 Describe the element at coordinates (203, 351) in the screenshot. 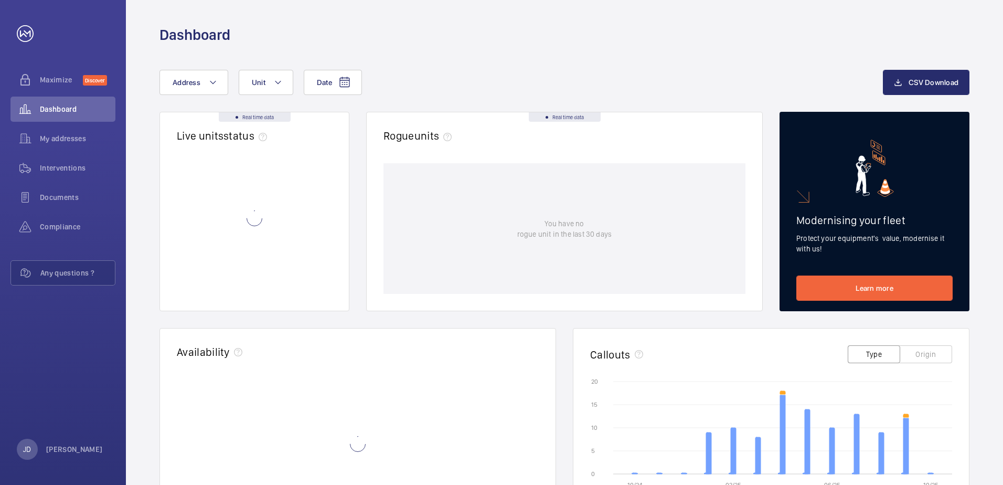

I see `h2: Availability` at that location.